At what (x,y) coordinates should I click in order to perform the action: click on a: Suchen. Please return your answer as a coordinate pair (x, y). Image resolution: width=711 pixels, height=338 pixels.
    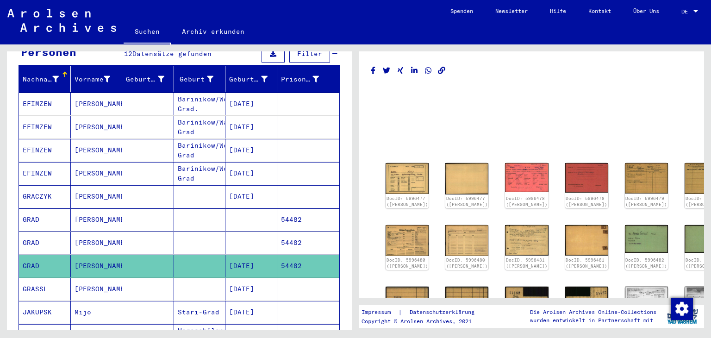
    Looking at the image, I should click on (147, 32).